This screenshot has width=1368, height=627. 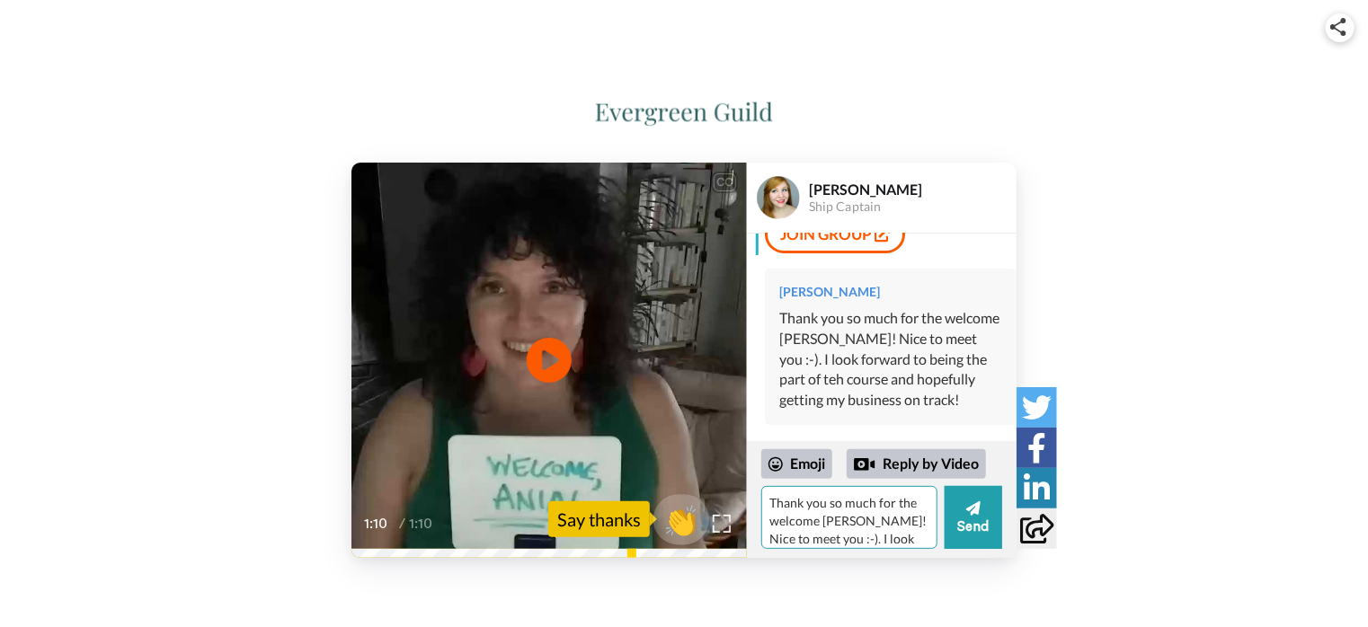 I want to click on a: JOIN GROUP, so click(x=835, y=235).